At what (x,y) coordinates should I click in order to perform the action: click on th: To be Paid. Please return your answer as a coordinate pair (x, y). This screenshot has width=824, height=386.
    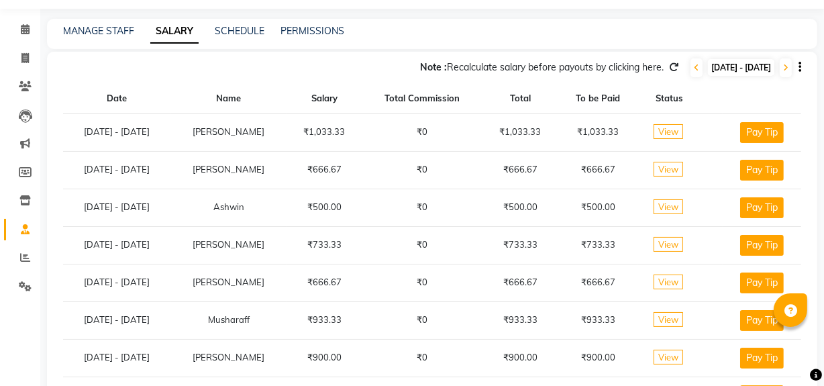
    Looking at the image, I should click on (598, 99).